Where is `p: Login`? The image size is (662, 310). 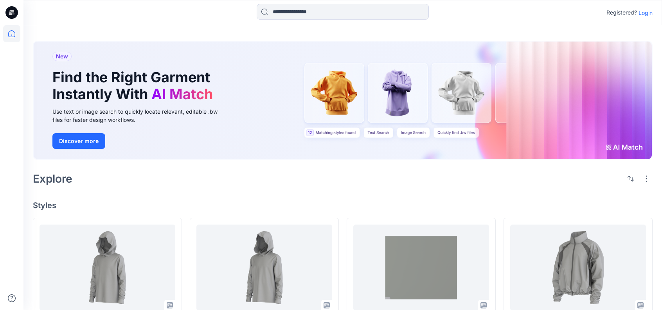
p: Login is located at coordinates (646, 13).